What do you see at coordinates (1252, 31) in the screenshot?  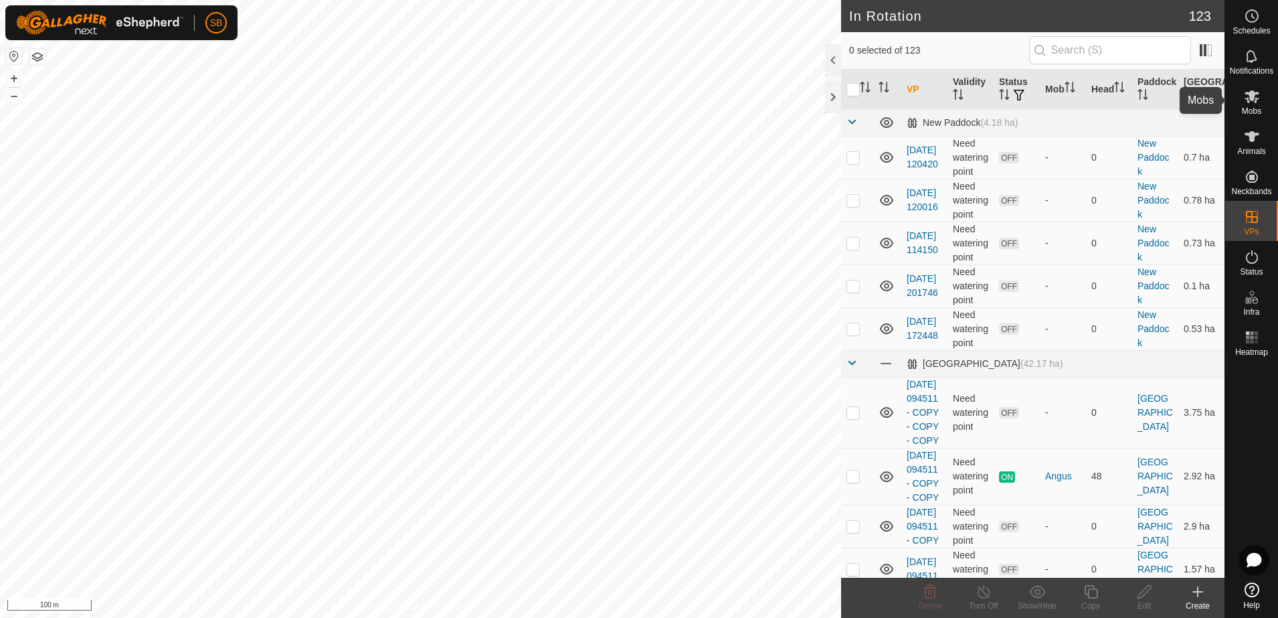 I see `span: Schedules` at bounding box center [1252, 31].